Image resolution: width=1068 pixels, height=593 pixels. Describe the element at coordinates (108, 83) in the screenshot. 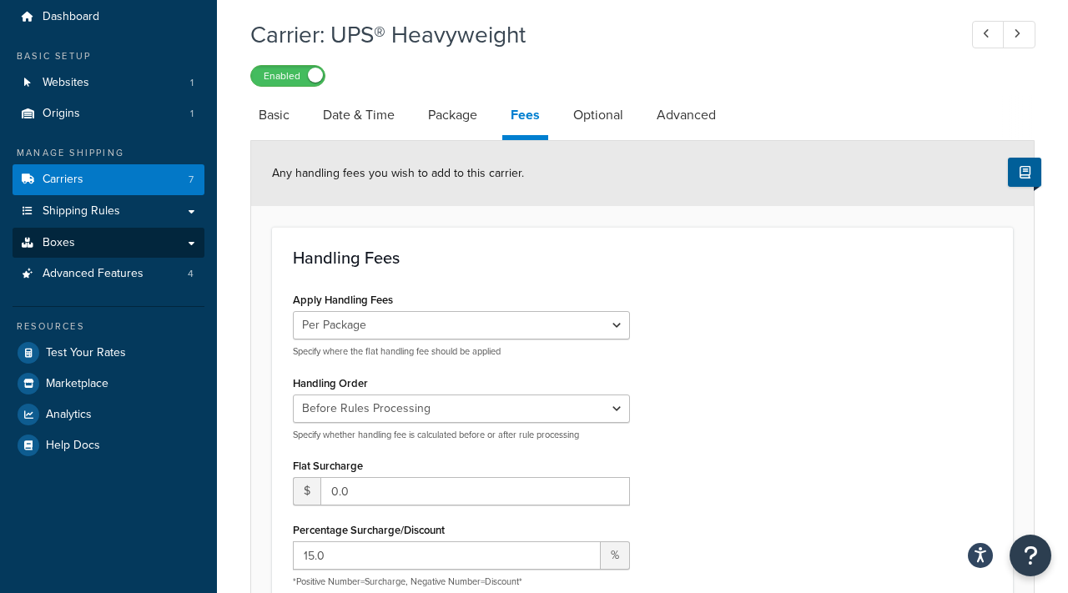

I see `li: Websites` at that location.